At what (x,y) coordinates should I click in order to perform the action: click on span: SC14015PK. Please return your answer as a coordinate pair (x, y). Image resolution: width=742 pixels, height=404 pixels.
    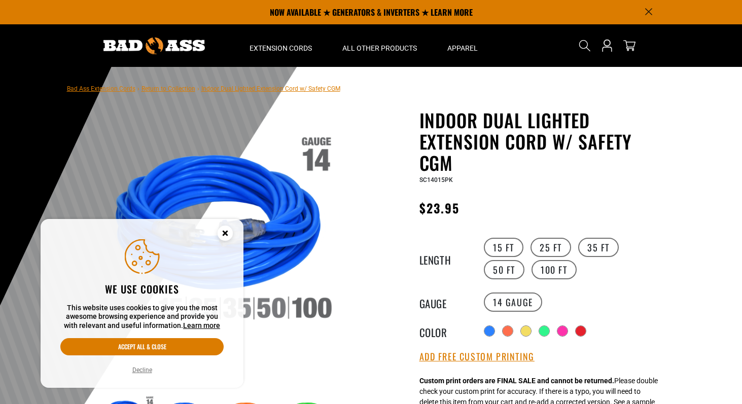
    Looking at the image, I should click on (436, 180).